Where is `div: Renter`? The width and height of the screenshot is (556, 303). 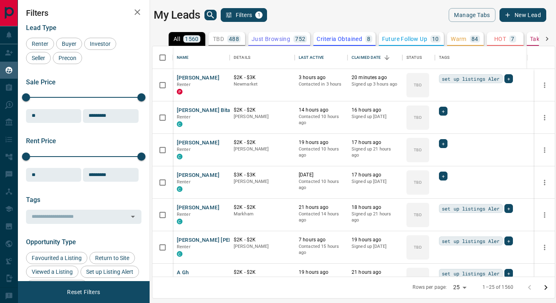 div: Renter is located at coordinates (40, 44).